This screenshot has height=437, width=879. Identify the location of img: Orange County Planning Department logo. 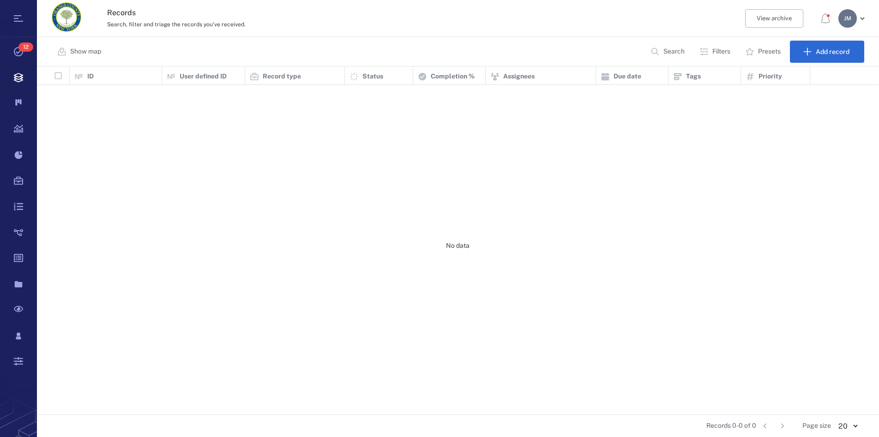
(66, 17).